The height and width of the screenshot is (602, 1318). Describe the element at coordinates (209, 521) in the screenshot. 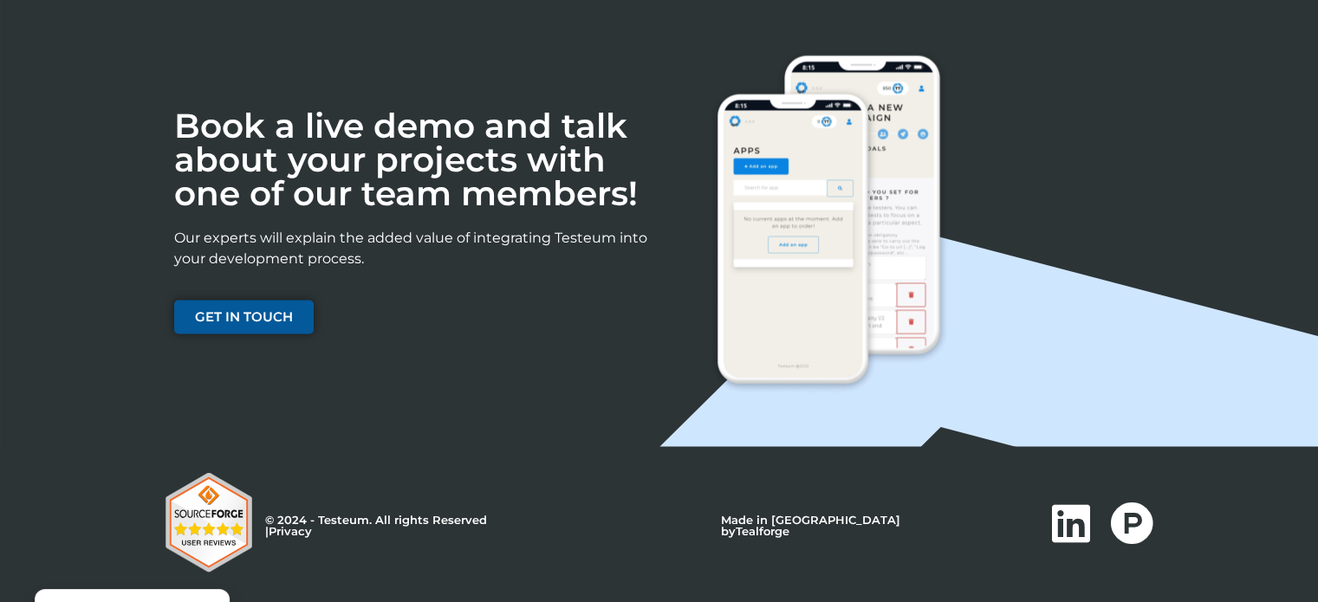

I see `img: Testeum Reviews` at that location.